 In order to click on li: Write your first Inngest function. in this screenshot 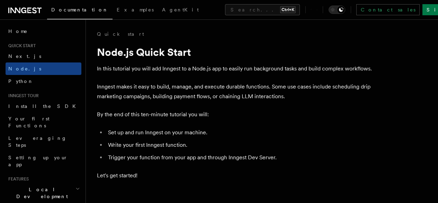, I will do `click(240, 145)`.